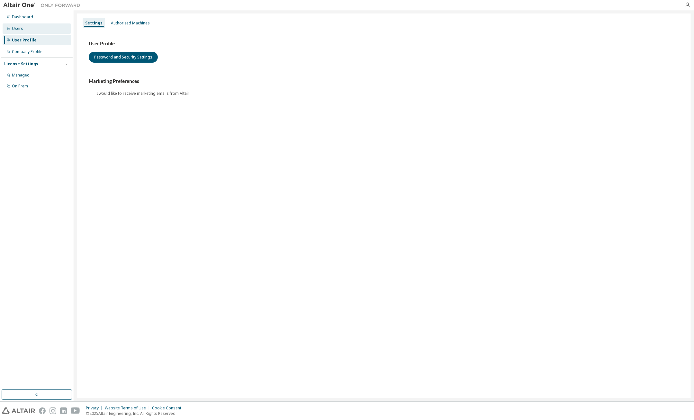 The height and width of the screenshot is (420, 694). I want to click on div: Dashboard, so click(22, 17).